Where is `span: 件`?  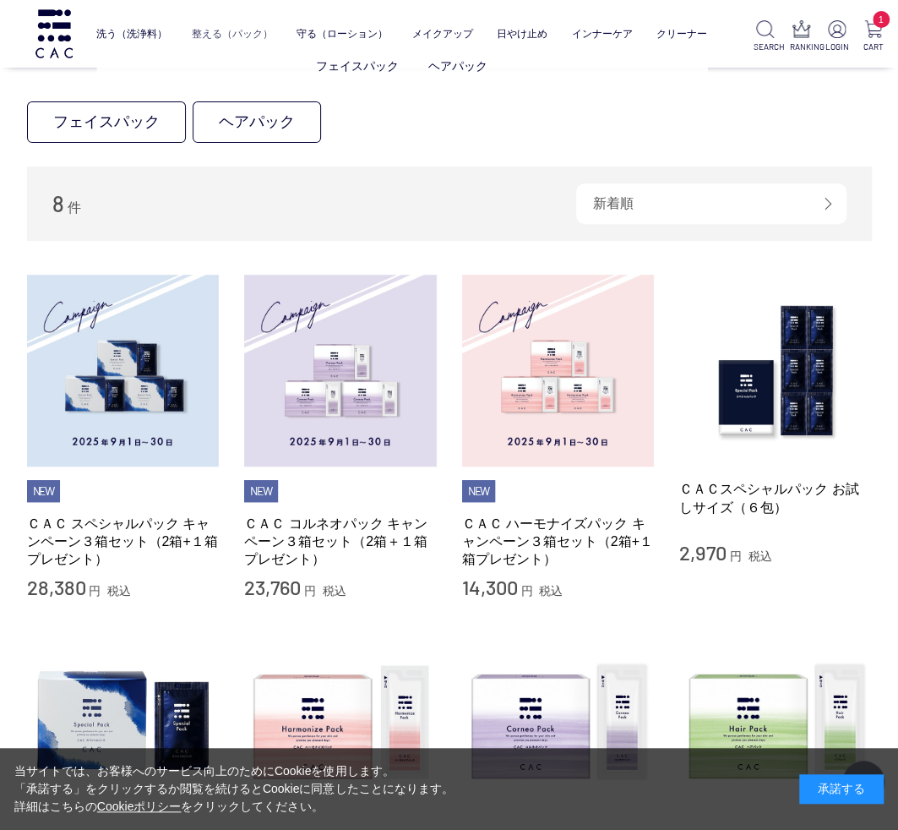 span: 件 is located at coordinates (74, 207).